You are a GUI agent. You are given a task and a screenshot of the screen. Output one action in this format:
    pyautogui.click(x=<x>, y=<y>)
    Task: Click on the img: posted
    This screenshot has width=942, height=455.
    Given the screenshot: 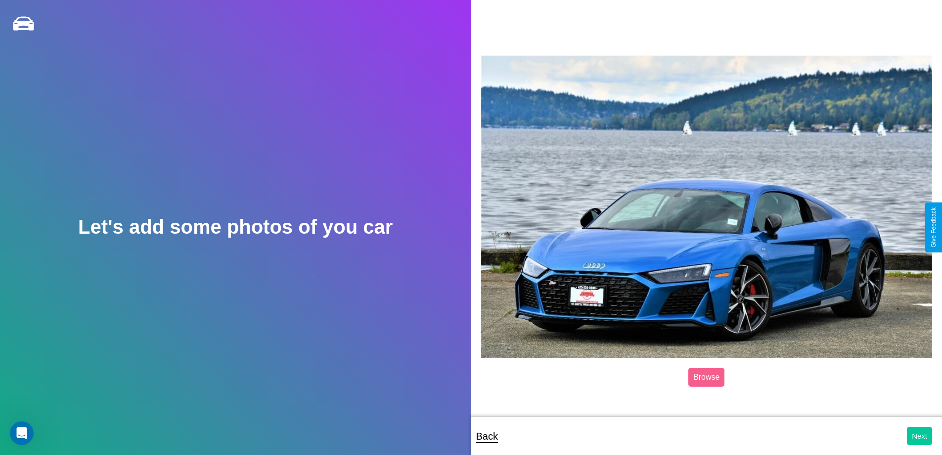 What is the action you would take?
    pyautogui.click(x=707, y=207)
    